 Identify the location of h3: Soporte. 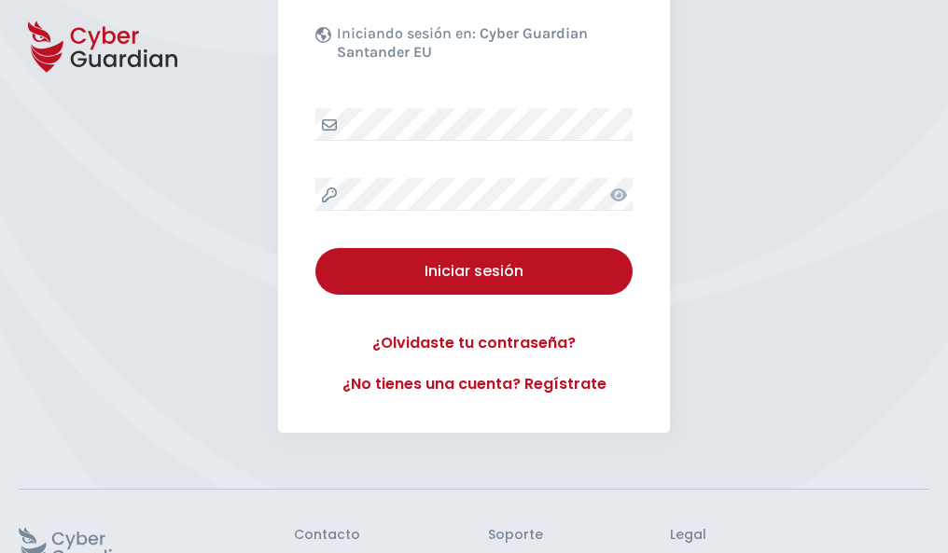
(515, 536).